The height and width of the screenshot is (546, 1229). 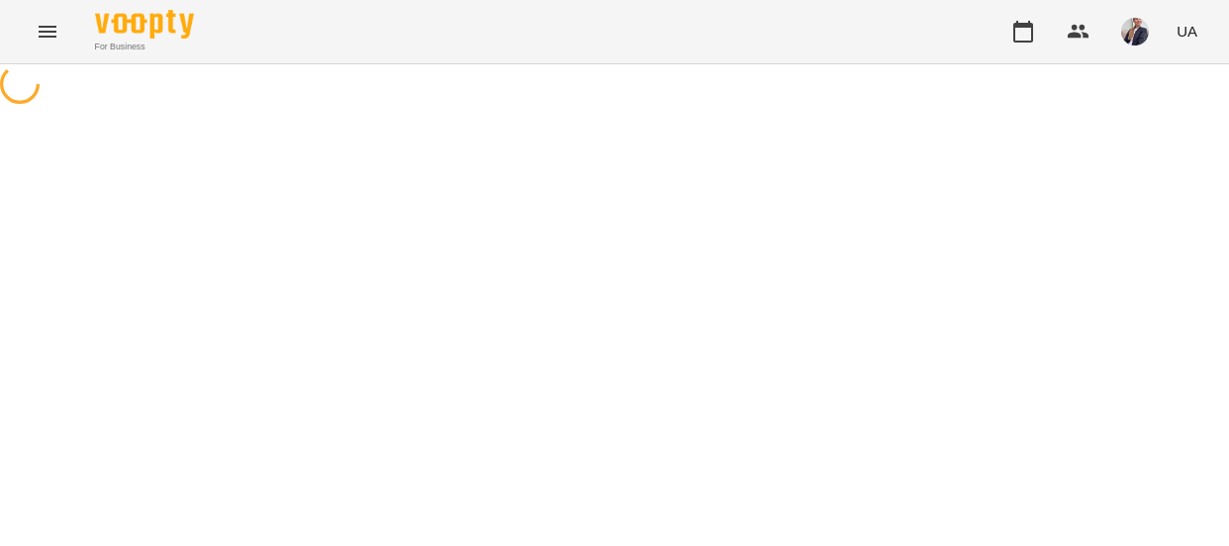 What do you see at coordinates (1186, 31) in the screenshot?
I see `button: UA` at bounding box center [1186, 31].